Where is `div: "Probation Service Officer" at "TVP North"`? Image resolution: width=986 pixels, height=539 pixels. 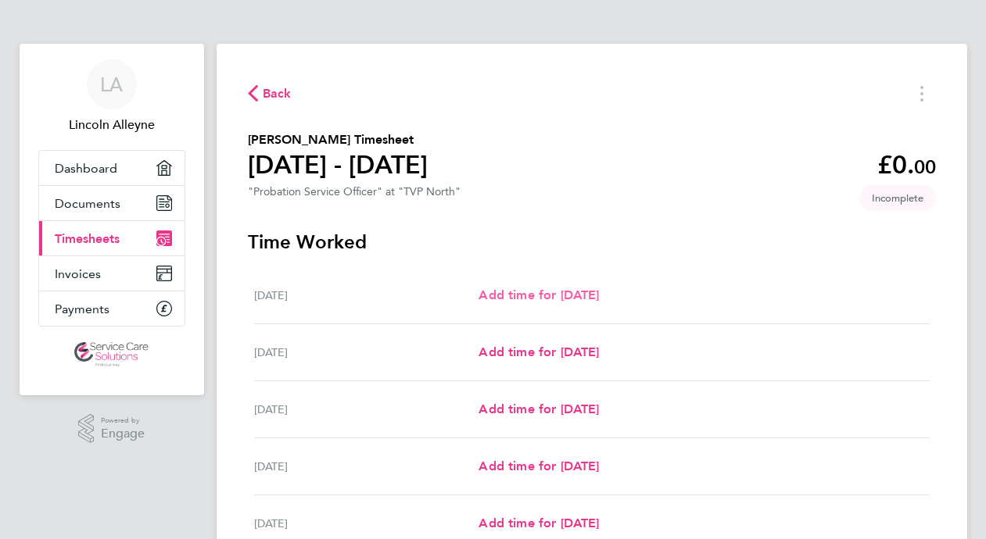
div: "Probation Service Officer" at "TVP North" is located at coordinates (354, 192).